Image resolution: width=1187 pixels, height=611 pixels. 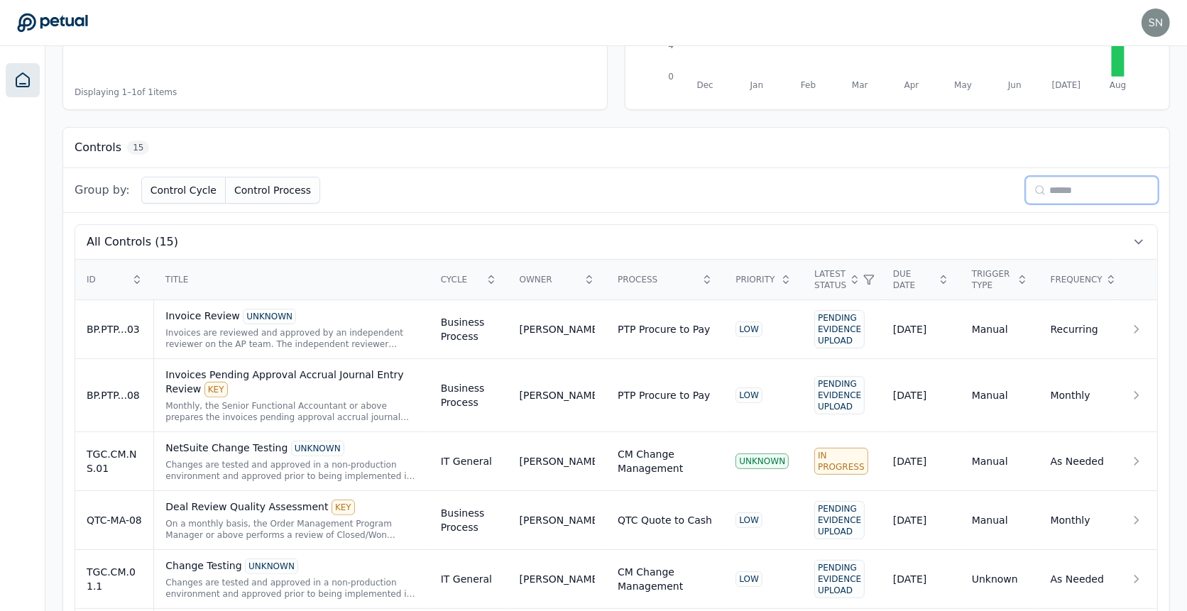 I want to click on span: Displaying 1– 1 of 1 items, so click(x=126, y=92).